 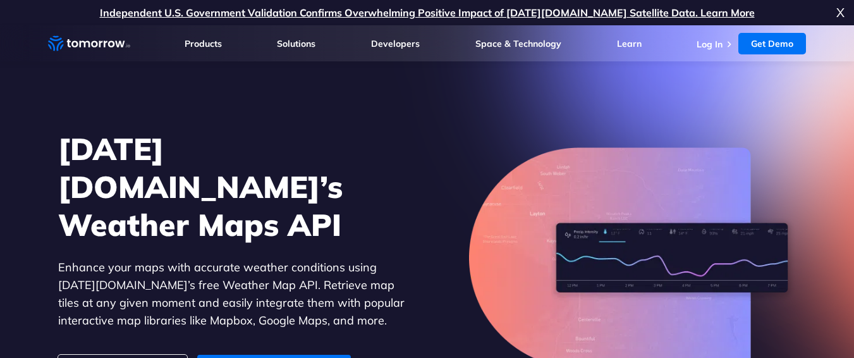 What do you see at coordinates (395, 44) in the screenshot?
I see `a: Developers` at bounding box center [395, 44].